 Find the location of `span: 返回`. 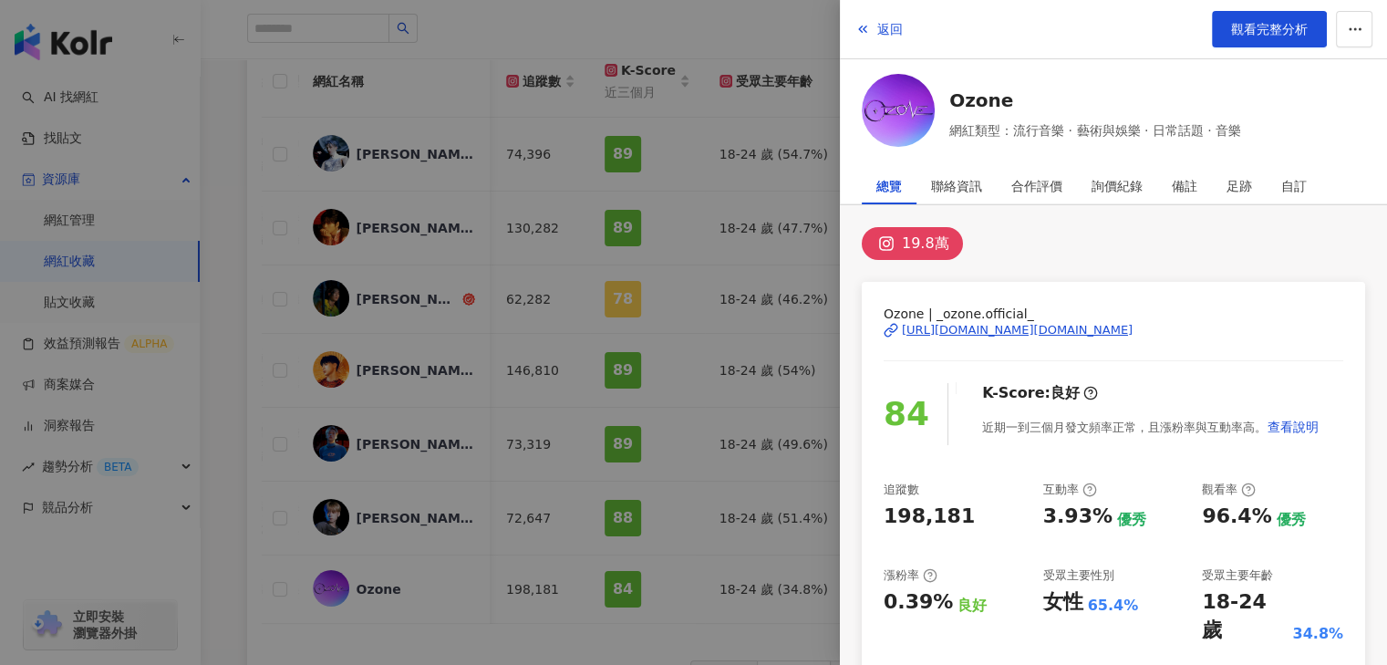

span: 返回 is located at coordinates (890, 29).